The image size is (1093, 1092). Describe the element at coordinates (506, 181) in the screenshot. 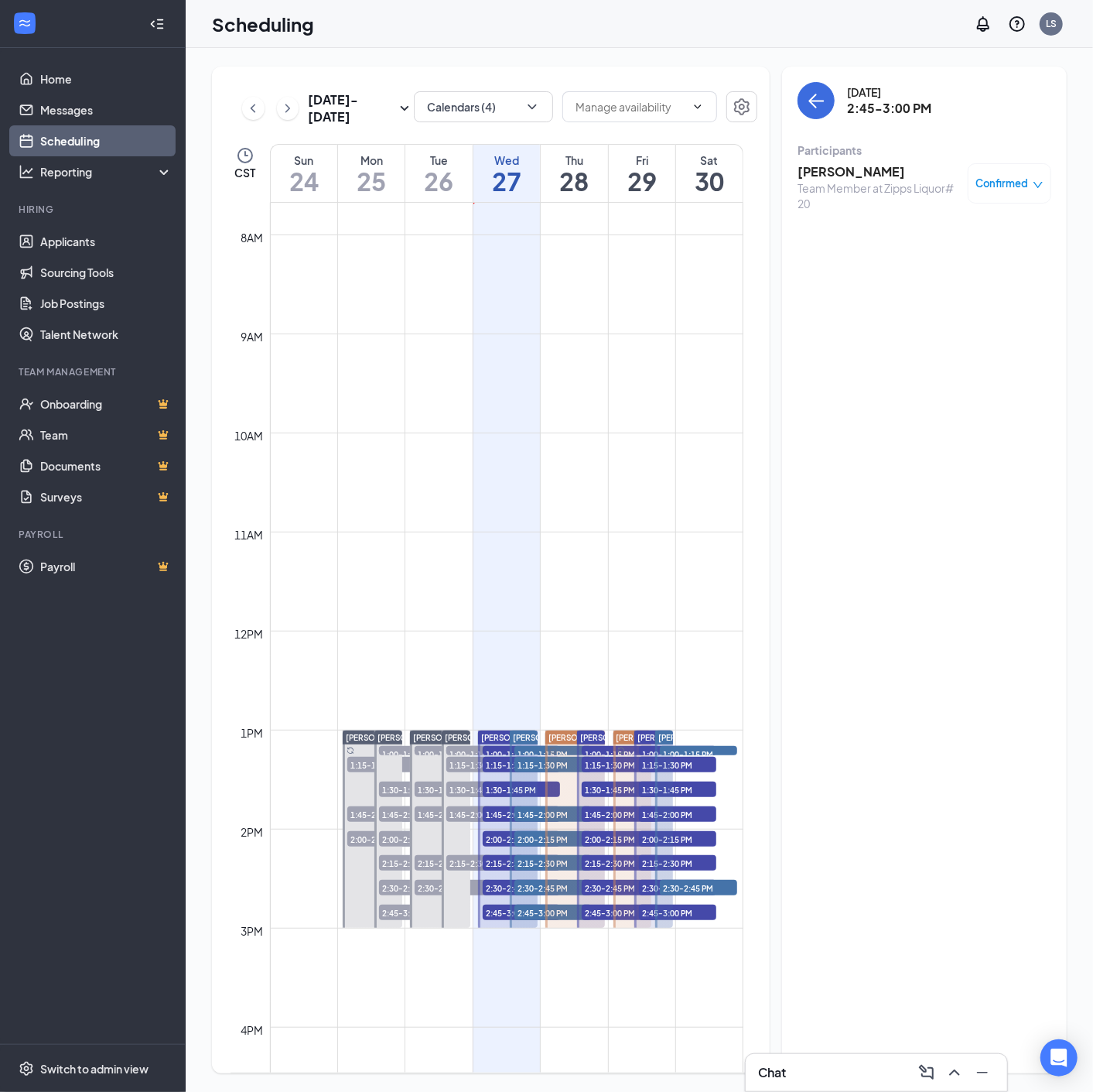

I see `h1: 27` at that location.